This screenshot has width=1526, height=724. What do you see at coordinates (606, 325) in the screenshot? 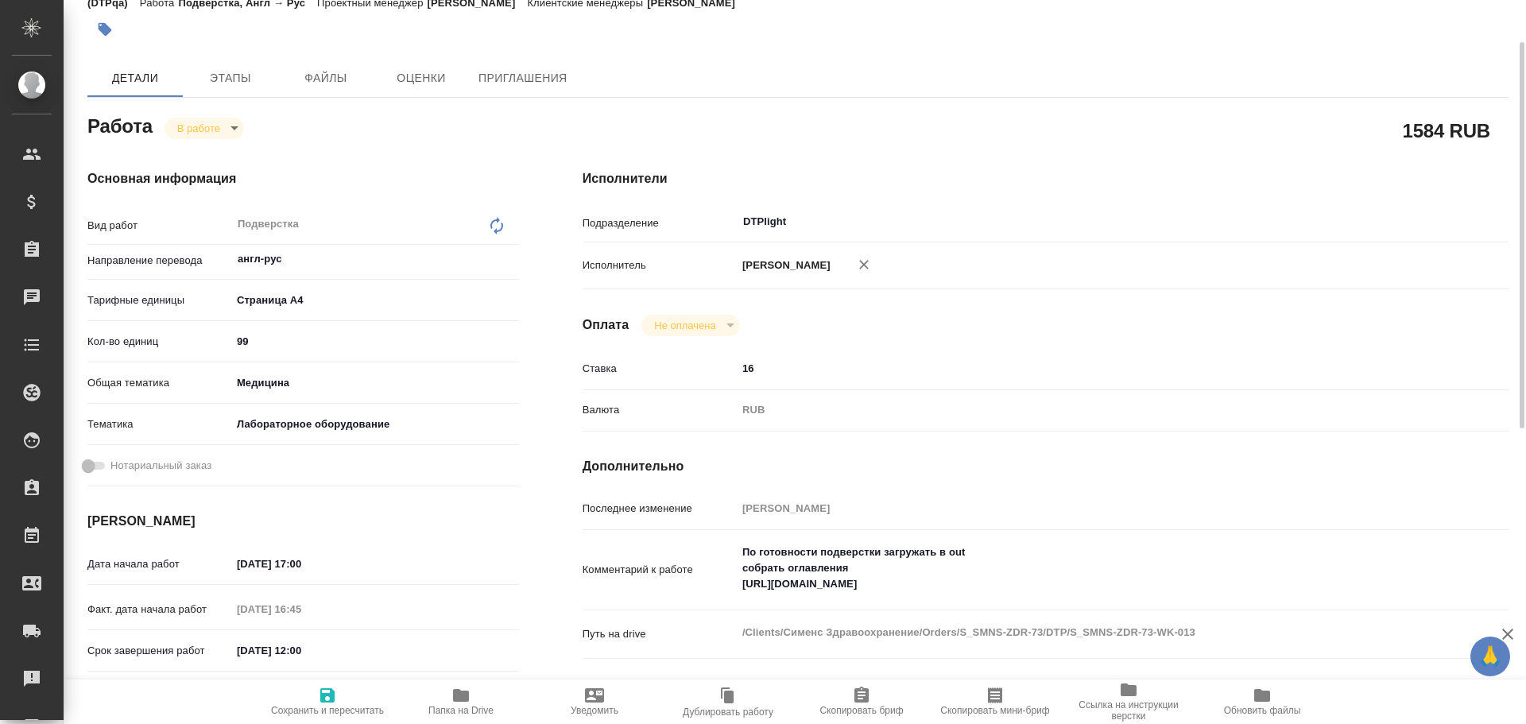
I see `h4: Оплата` at bounding box center [606, 325].